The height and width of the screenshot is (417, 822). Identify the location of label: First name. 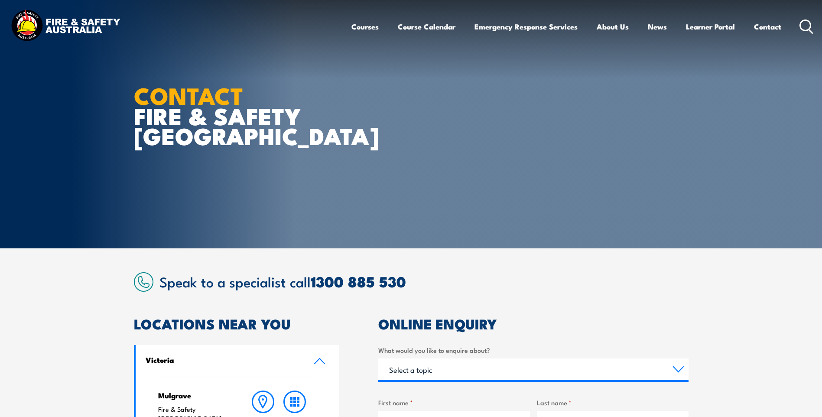
(454, 402).